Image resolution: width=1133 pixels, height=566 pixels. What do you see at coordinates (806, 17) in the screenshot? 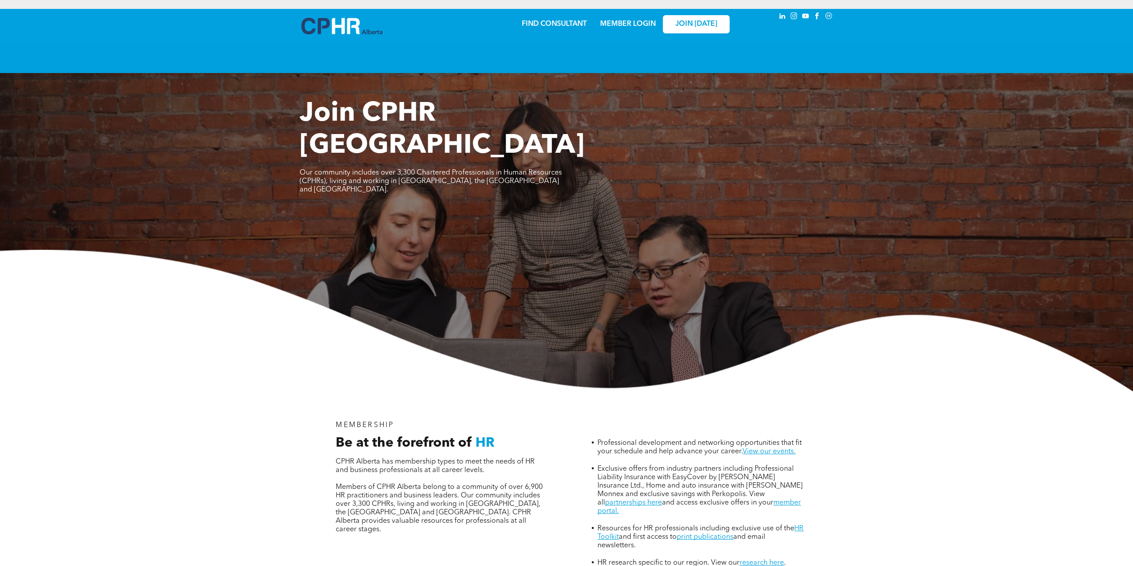
I see `a: youtube` at bounding box center [806, 17].